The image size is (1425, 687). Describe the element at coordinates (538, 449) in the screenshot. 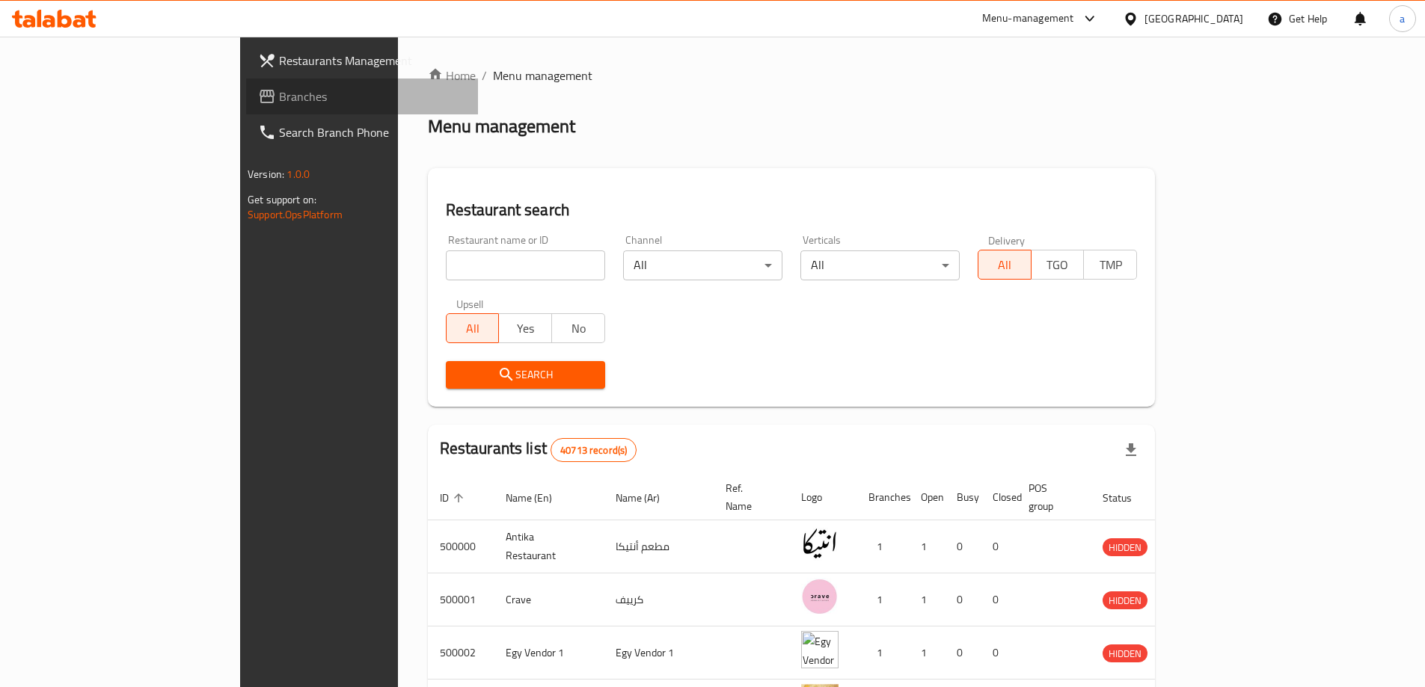

I see `h2: Restaurants list` at that location.